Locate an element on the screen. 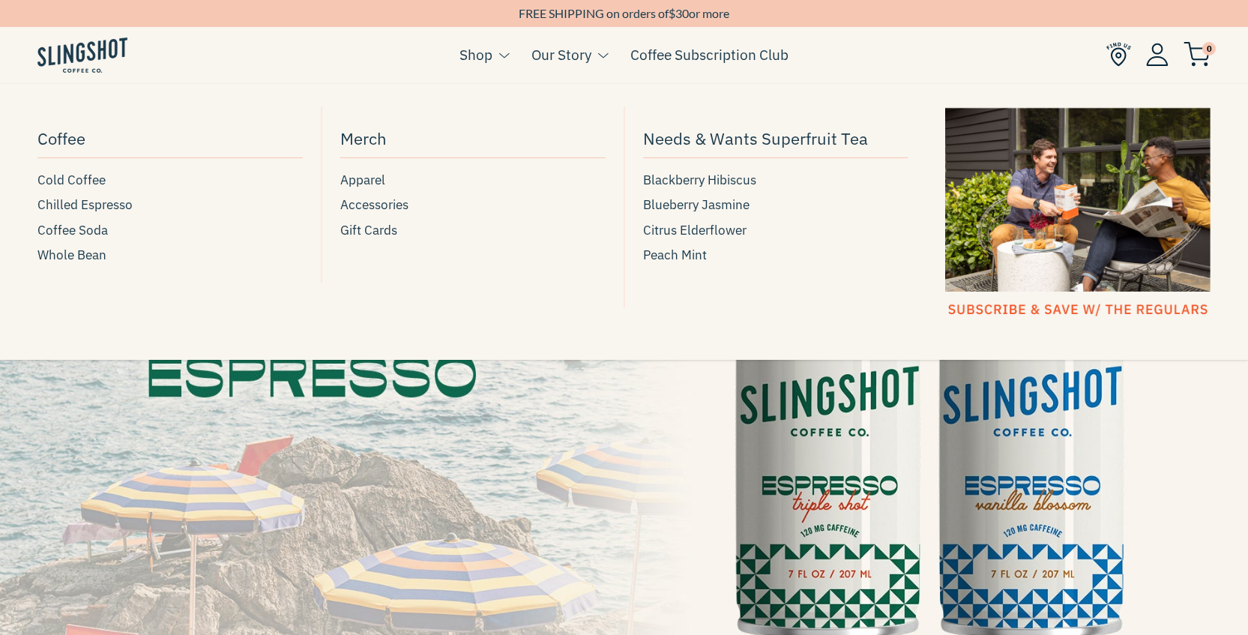 The height and width of the screenshot is (635, 1248). a: Citrus Elderflower is located at coordinates (776, 230).